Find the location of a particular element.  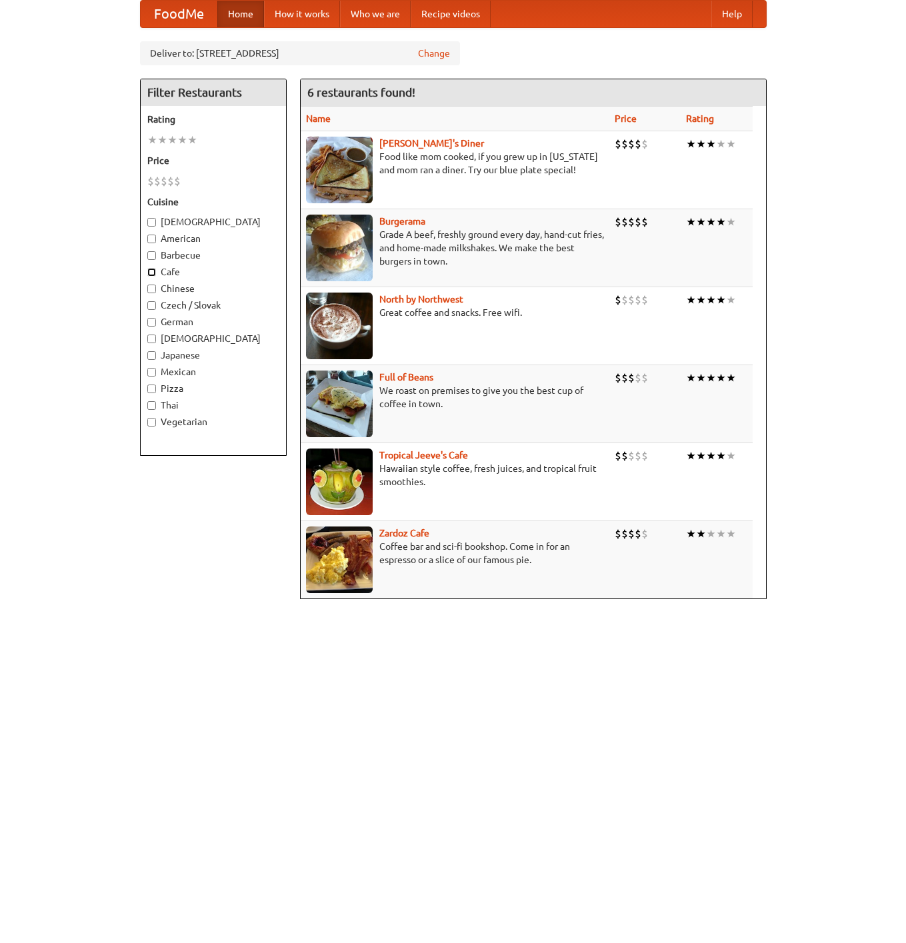

b: Full of Beans is located at coordinates (406, 377).